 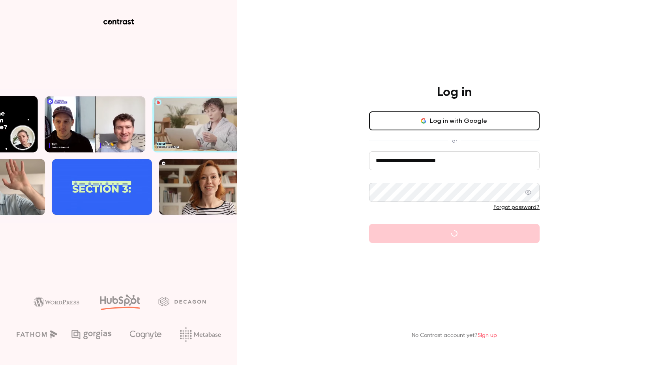 What do you see at coordinates (455, 141) in the screenshot?
I see `span: or` at bounding box center [455, 141].